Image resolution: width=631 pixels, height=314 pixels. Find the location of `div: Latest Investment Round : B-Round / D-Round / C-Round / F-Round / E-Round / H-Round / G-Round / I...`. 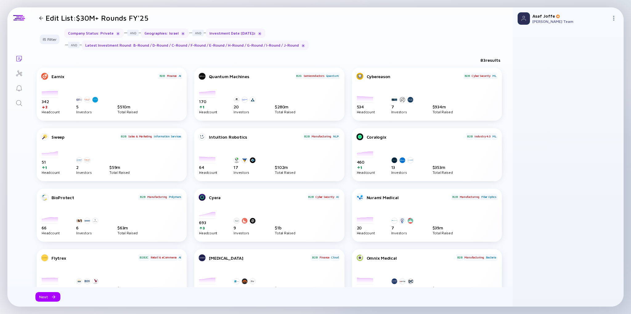

div: Latest Investment Round : B-Round / D-Round / C-Round / F-Round / E-Round / H-Round / G-Round / I... is located at coordinates (195, 45).